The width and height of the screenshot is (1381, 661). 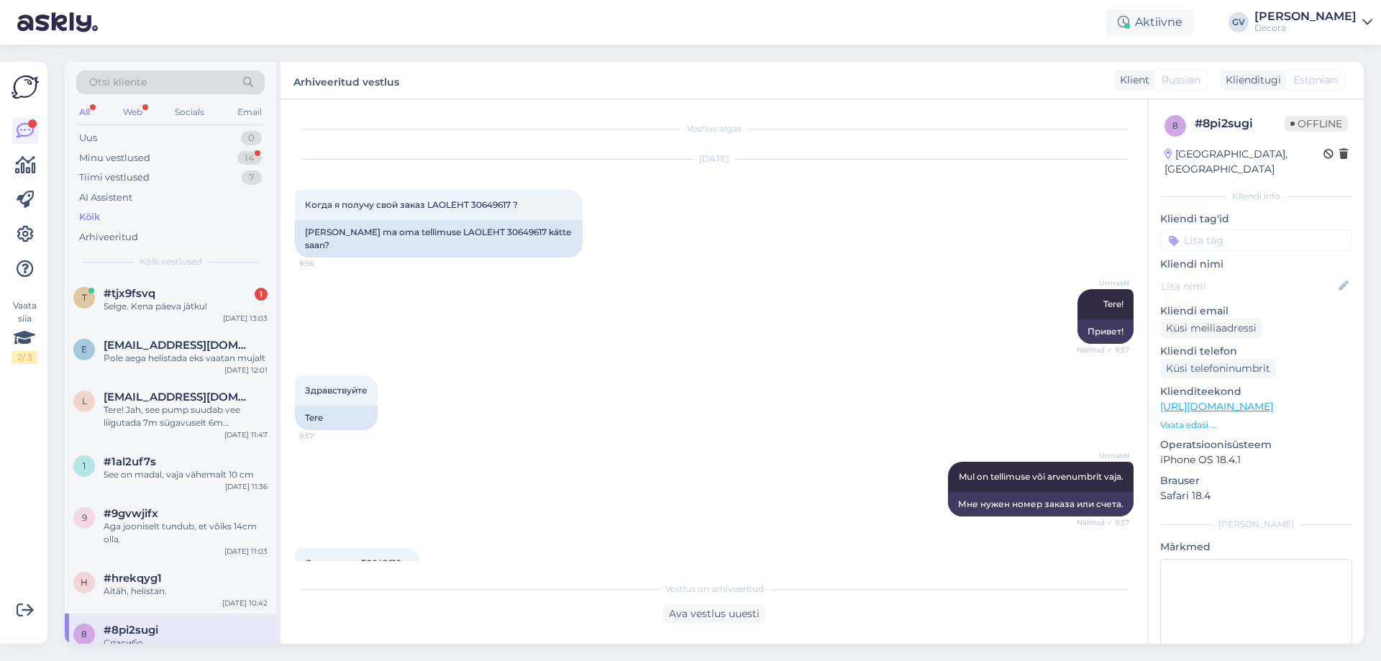 I want to click on div: 14, so click(x=250, y=158).